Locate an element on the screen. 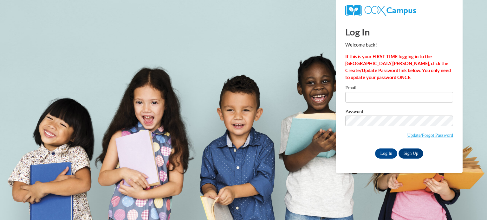  label: Password is located at coordinates (399, 112).